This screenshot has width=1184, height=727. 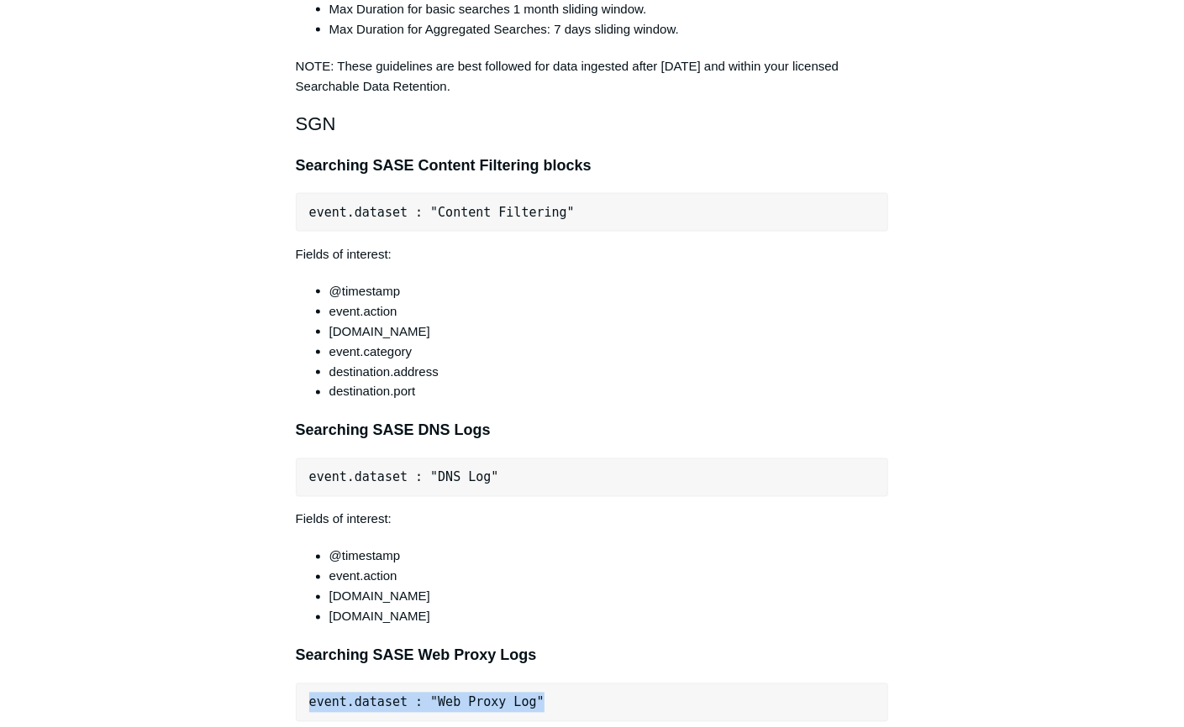 I want to click on h3: Searching SASE Content Filtering blocks, so click(x=592, y=165).